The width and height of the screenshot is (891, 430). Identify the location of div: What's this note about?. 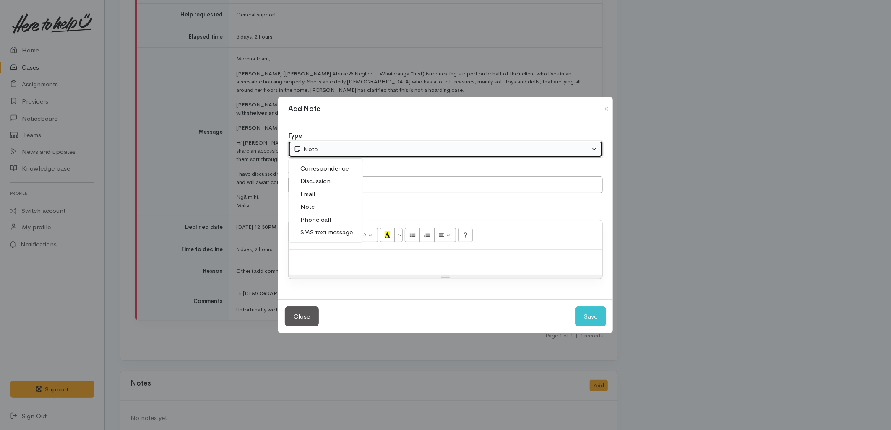
(445, 198).